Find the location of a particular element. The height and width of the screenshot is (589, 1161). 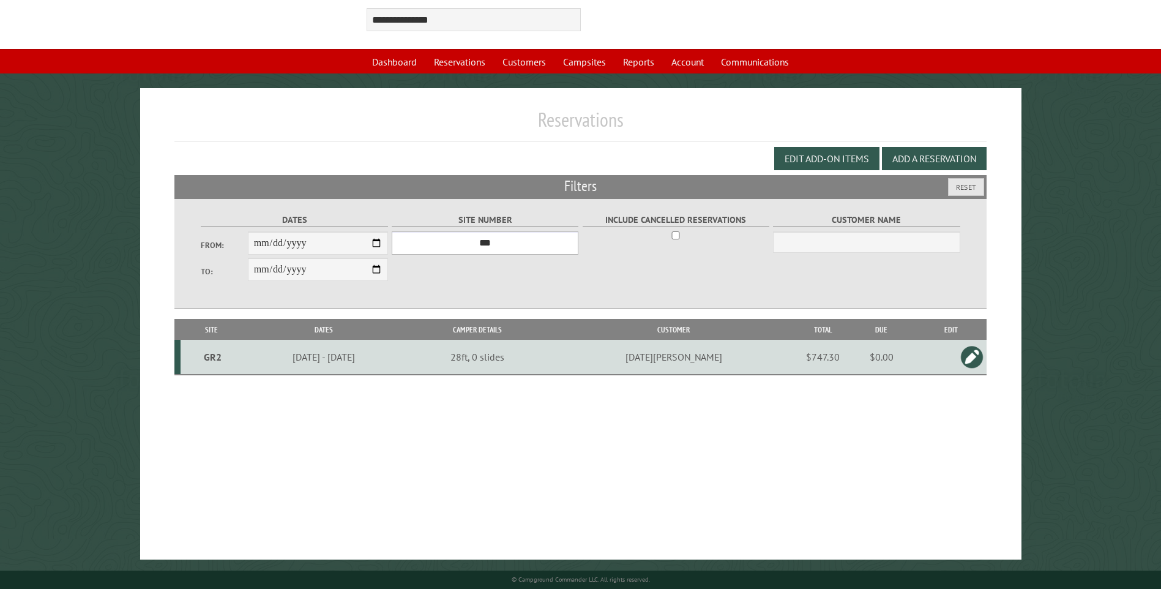

a: Reports is located at coordinates (638, 62).